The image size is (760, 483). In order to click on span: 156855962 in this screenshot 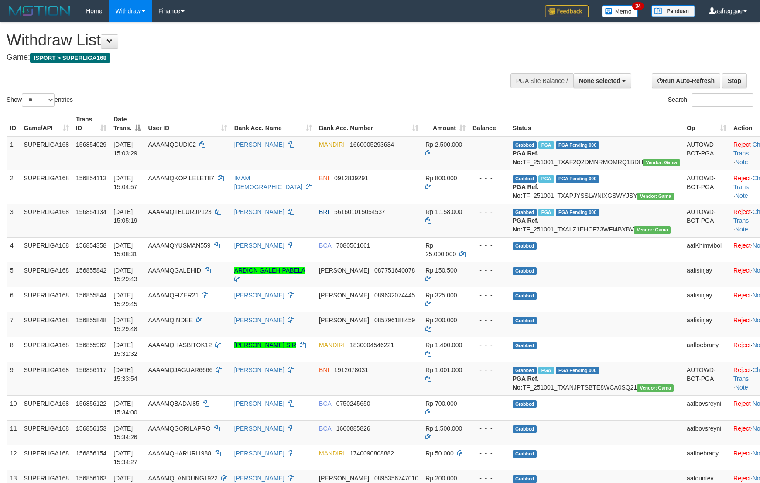, I will do `click(91, 345)`.